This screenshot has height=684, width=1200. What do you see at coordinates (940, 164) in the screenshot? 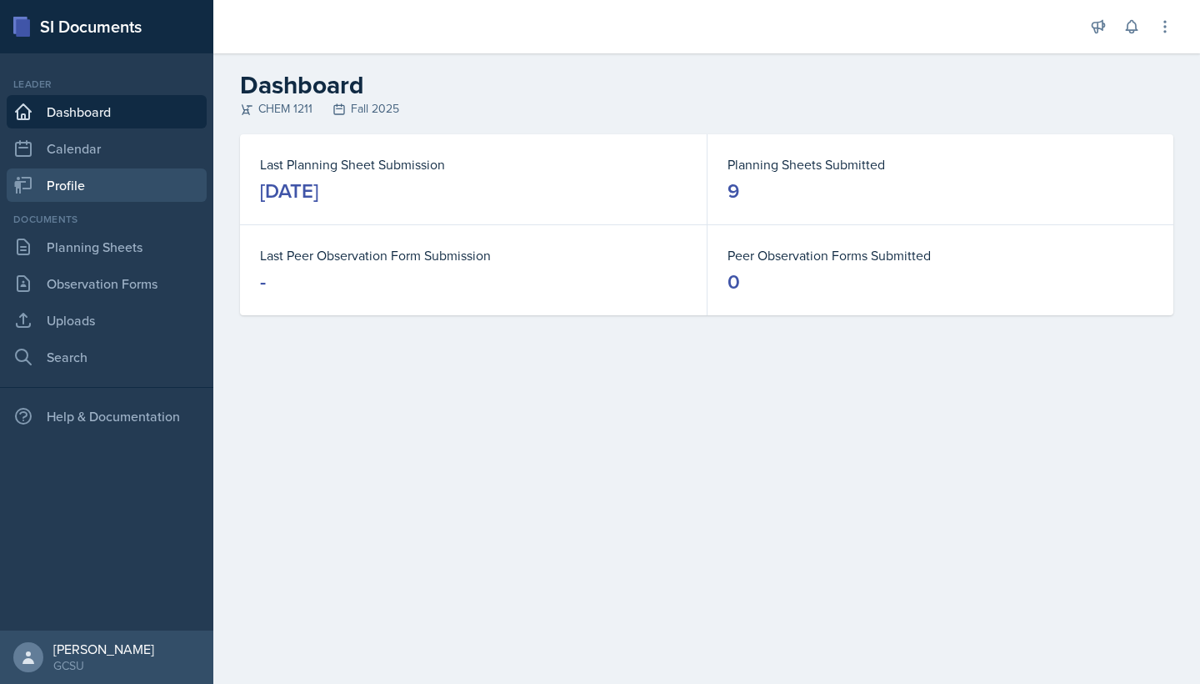
I see `dt: Planning Sheets Submitted` at bounding box center [940, 164].